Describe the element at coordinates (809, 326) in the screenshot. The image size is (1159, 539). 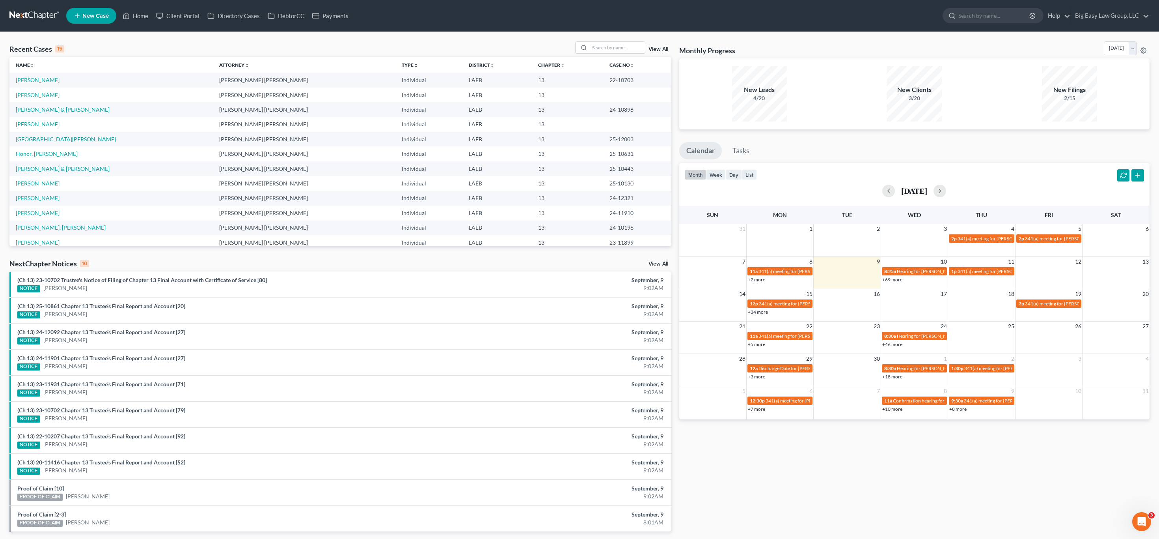
I see `span: 22` at that location.